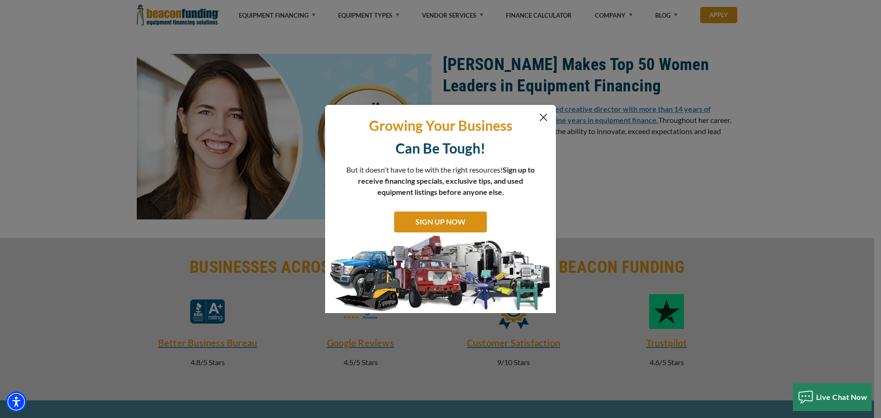 This screenshot has height=418, width=881. What do you see at coordinates (544, 117) in the screenshot?
I see `button: Close` at bounding box center [544, 117].